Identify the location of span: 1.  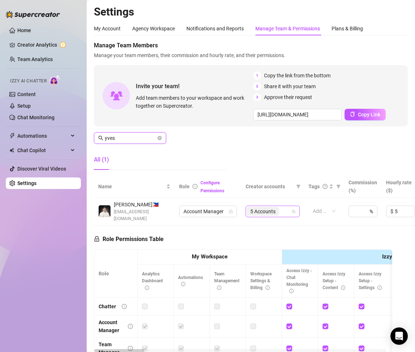
(257, 76).